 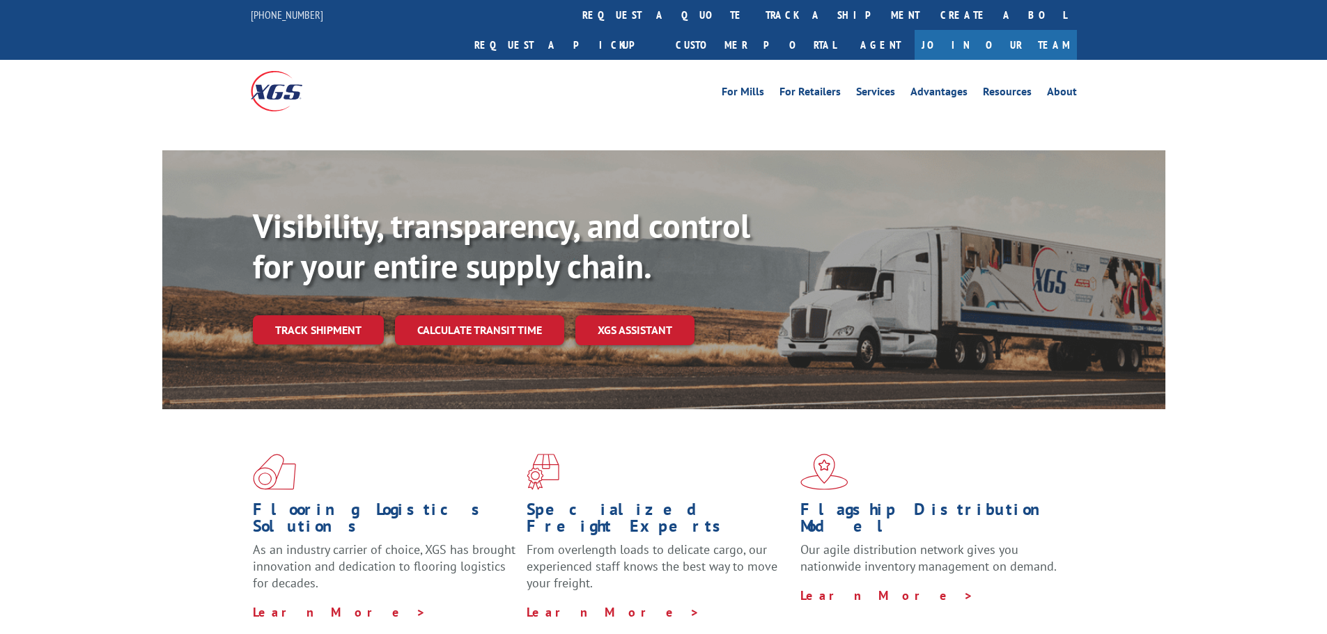 What do you see at coordinates (501, 246) in the screenshot?
I see `b: Visibility, transparency, and control for your entire supply chain.` at bounding box center [501, 246].